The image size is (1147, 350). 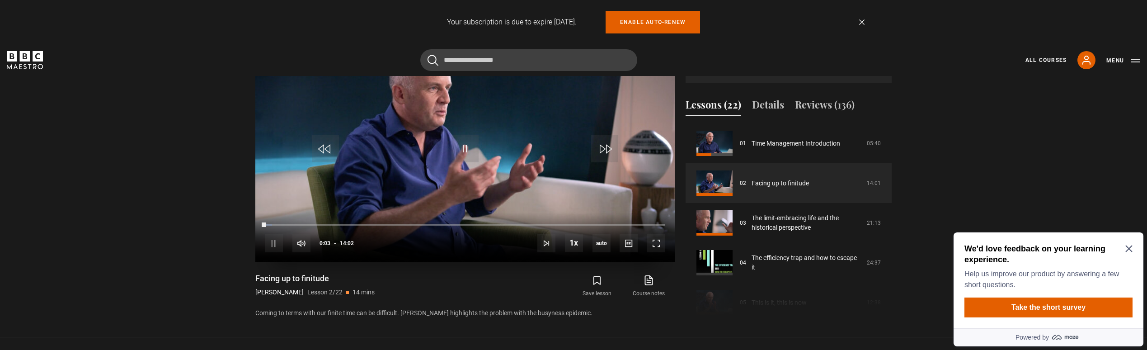 I want to click on a: Facing up to finitude, so click(x=780, y=183).